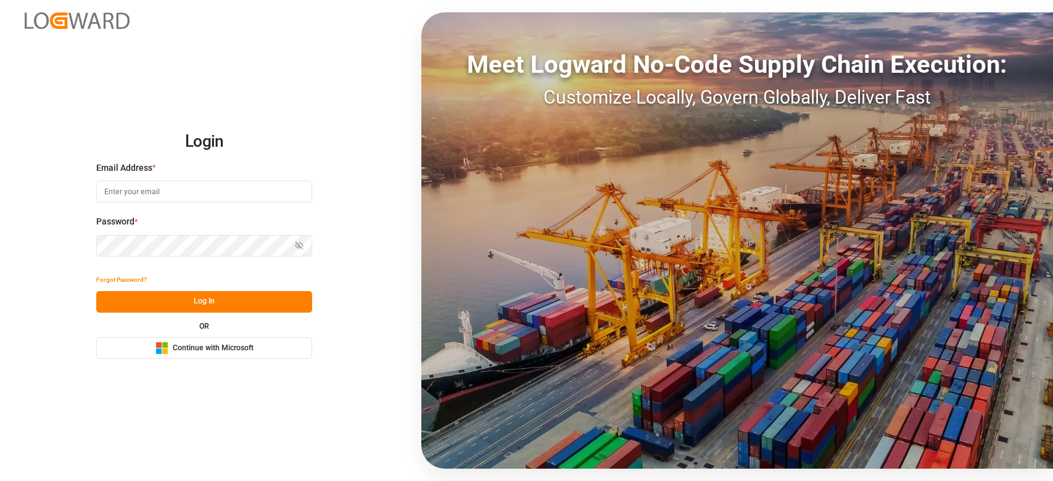  What do you see at coordinates (213, 348) in the screenshot?
I see `span: Continue with Microsoft` at bounding box center [213, 348].